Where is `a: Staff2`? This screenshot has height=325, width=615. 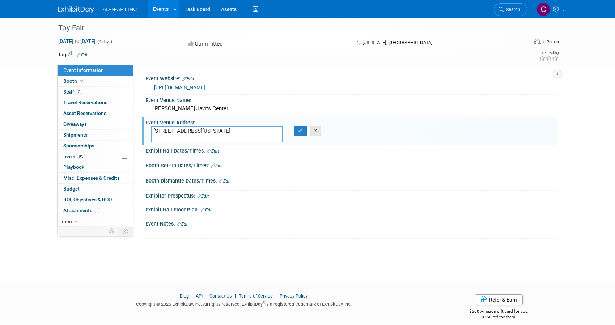
a: Staff2 is located at coordinates (95, 92).